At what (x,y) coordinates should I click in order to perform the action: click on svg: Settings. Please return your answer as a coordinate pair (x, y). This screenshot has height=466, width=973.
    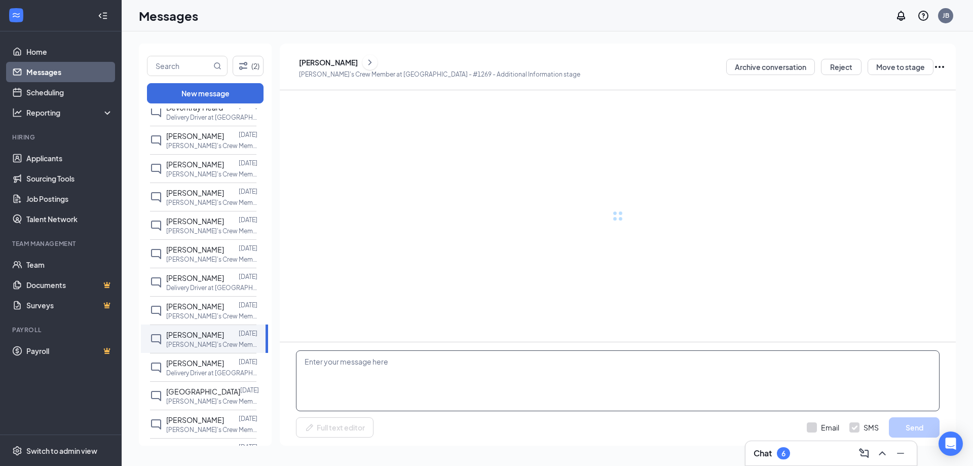
    Looking at the image, I should click on (17, 450).